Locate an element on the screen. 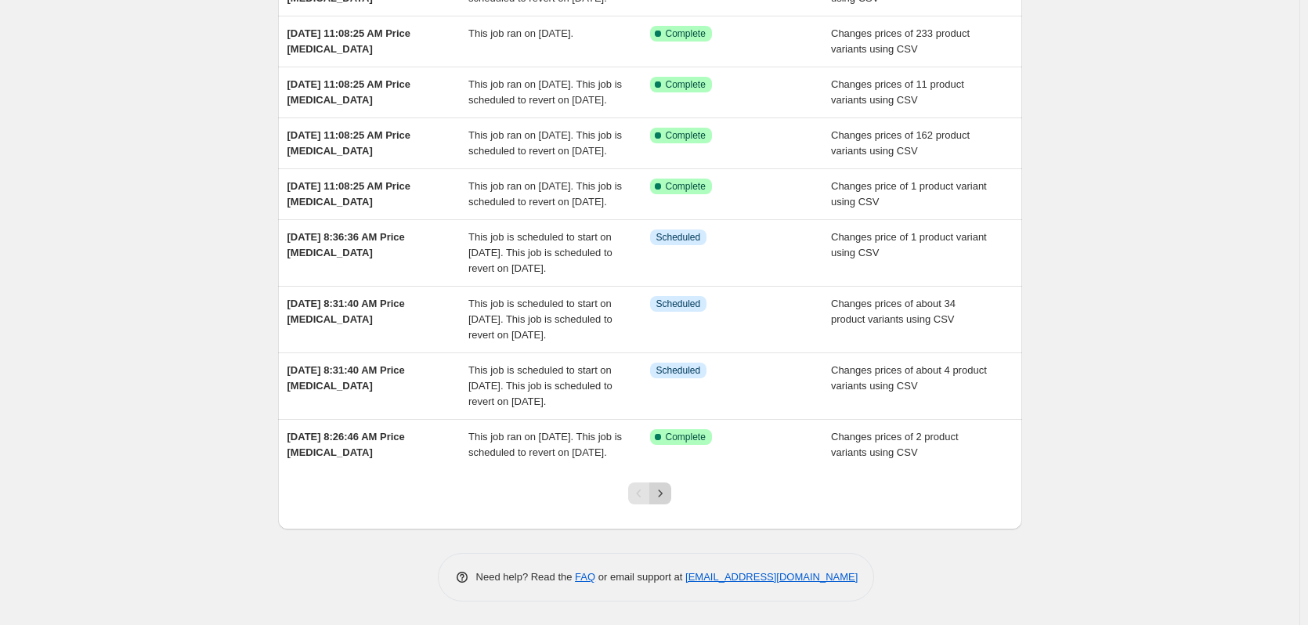 The height and width of the screenshot is (625, 1308). span: Changes prices of 11 product variants using CSV is located at coordinates (897, 92).